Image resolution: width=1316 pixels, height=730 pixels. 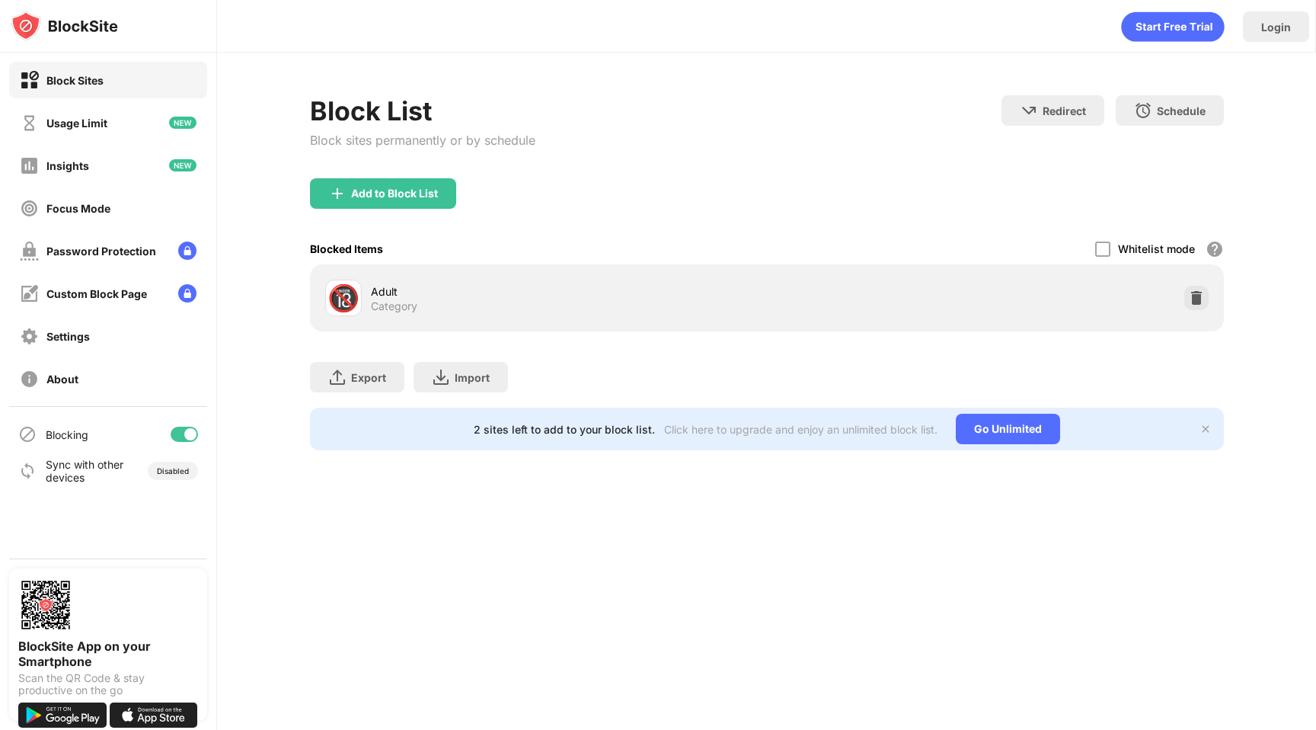 I want to click on div: Sync with other devices, so click(x=85, y=471).